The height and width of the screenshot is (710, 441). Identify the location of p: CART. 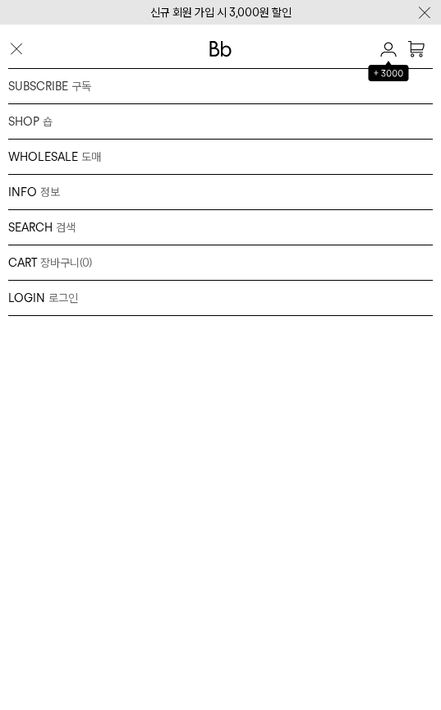
(22, 263).